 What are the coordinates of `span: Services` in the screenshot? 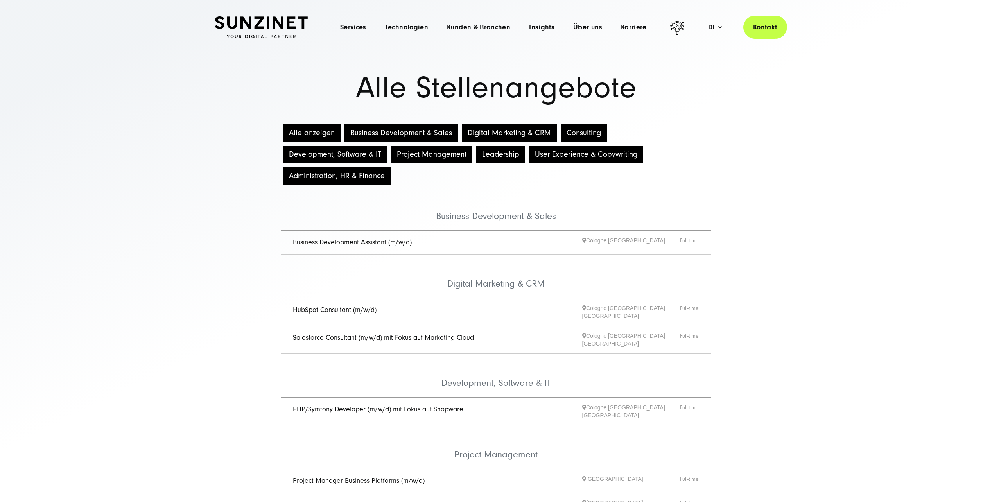 It's located at (353, 27).